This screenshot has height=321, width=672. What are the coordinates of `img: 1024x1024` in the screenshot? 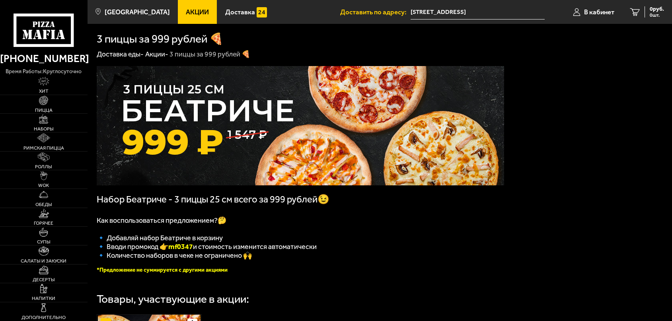 It's located at (301, 126).